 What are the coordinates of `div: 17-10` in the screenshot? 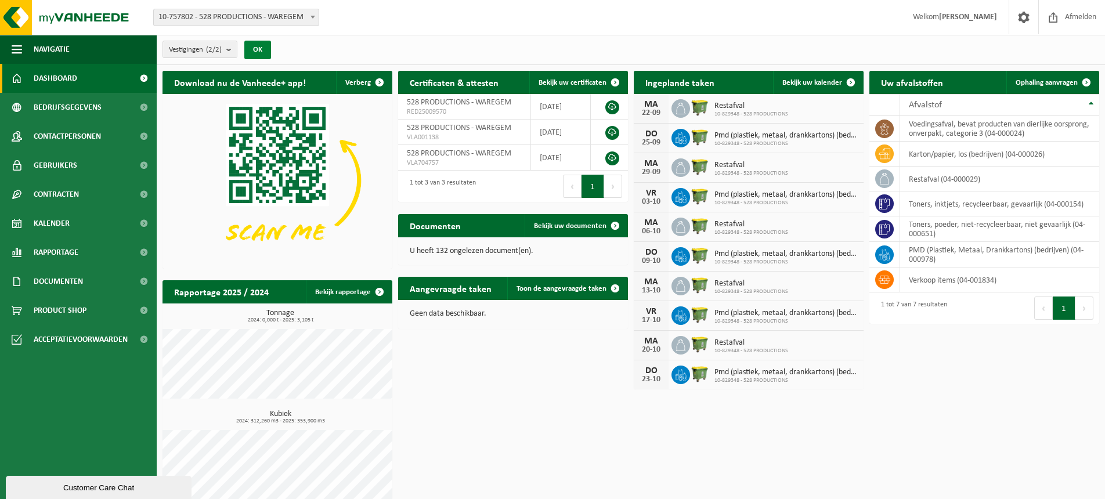 It's located at (651, 320).